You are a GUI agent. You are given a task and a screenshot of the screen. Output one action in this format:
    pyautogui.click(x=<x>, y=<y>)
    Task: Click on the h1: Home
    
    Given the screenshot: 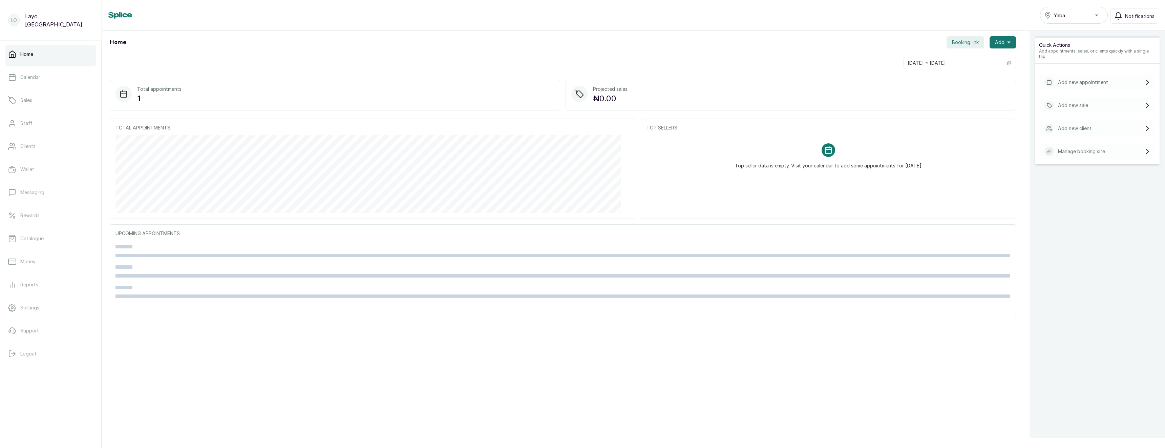 What is the action you would take?
    pyautogui.click(x=118, y=42)
    